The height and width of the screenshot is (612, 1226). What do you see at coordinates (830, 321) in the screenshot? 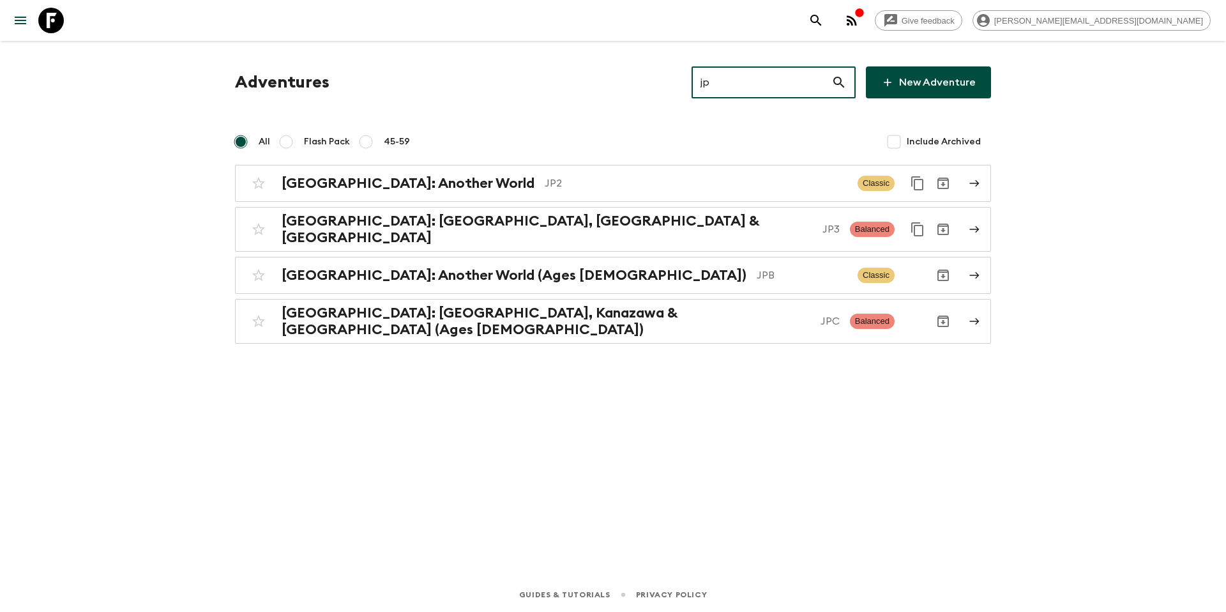
I see `p: JPC` at bounding box center [830, 321].